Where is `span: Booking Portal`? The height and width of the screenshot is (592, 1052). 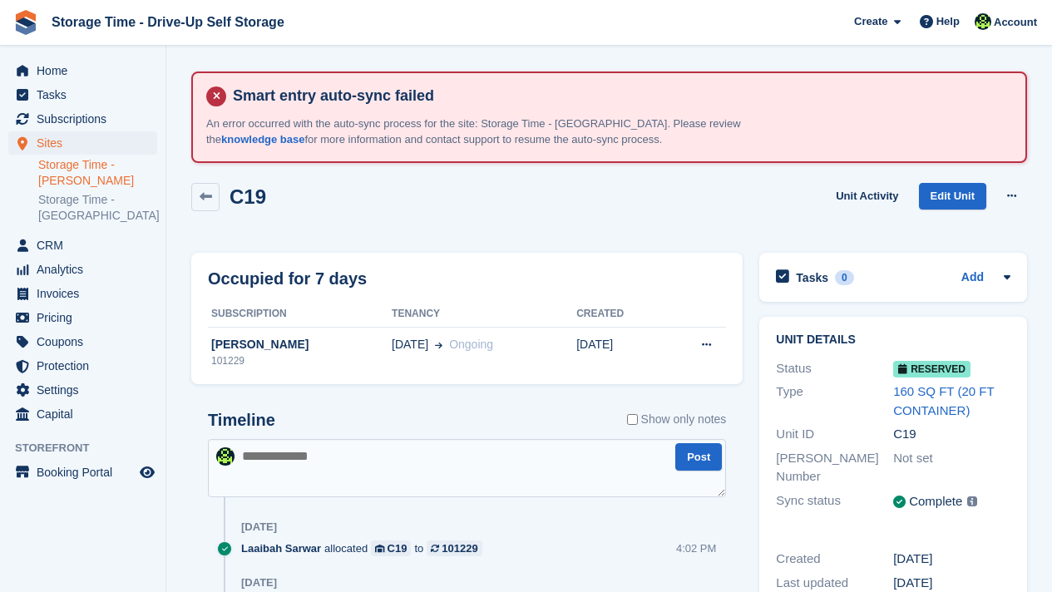 span: Booking Portal is located at coordinates (87, 473).